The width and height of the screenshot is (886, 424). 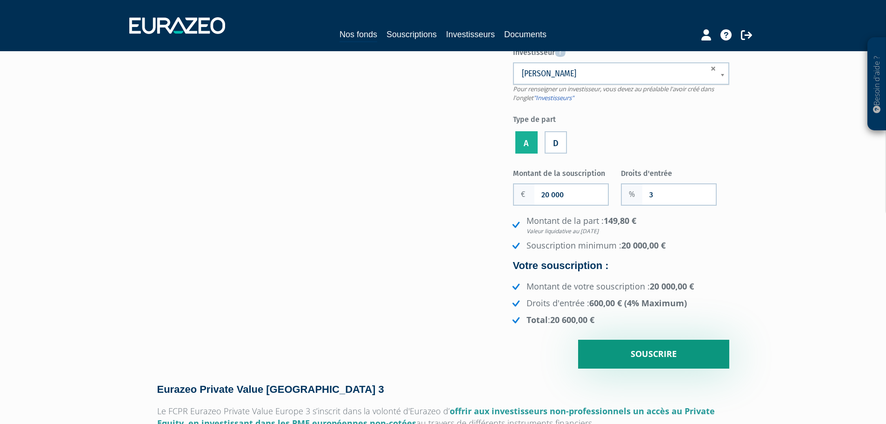 What do you see at coordinates (525, 34) in the screenshot?
I see `a: Documents` at bounding box center [525, 34].